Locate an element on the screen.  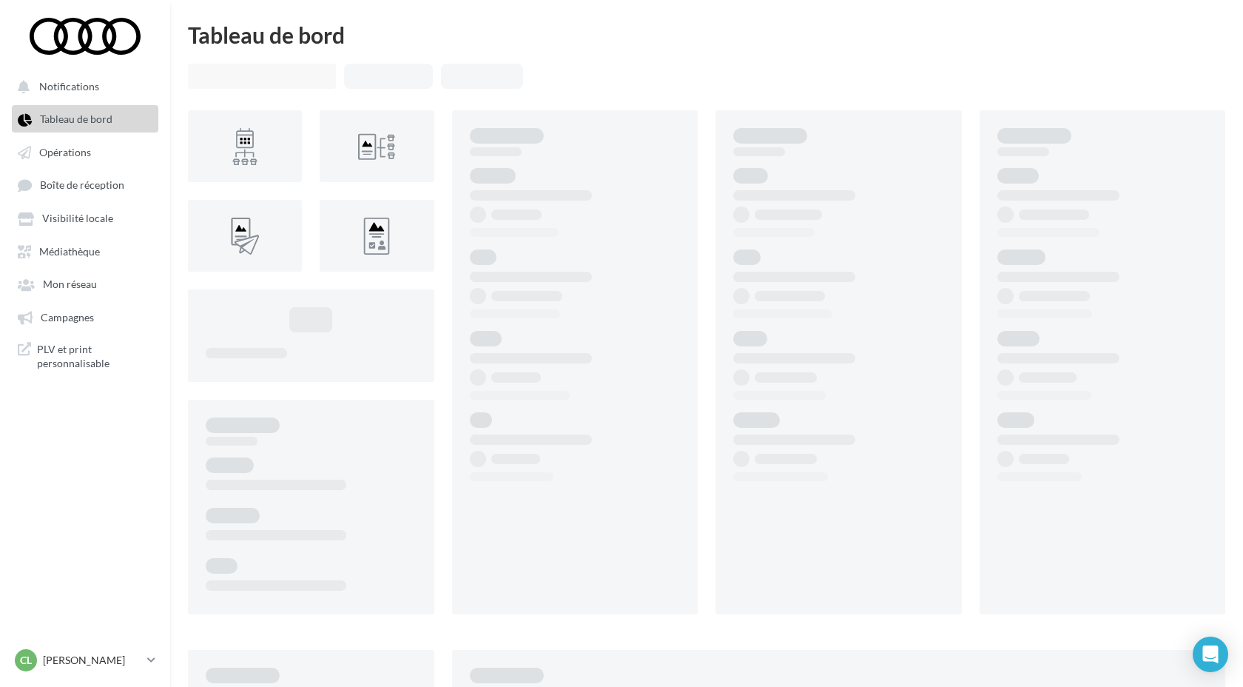
a: Tableau de bord is located at coordinates (85, 118).